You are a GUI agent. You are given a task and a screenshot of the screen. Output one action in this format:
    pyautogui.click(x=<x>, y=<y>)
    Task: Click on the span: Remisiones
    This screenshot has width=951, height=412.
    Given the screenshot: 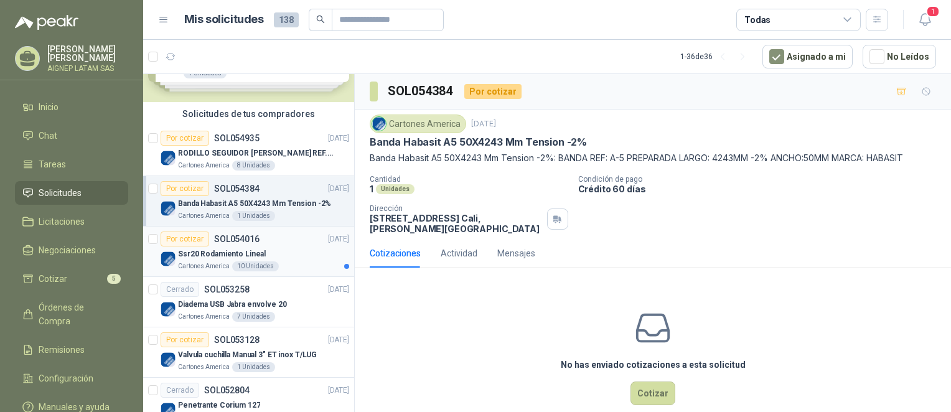 What is the action you would take?
    pyautogui.click(x=62, y=350)
    